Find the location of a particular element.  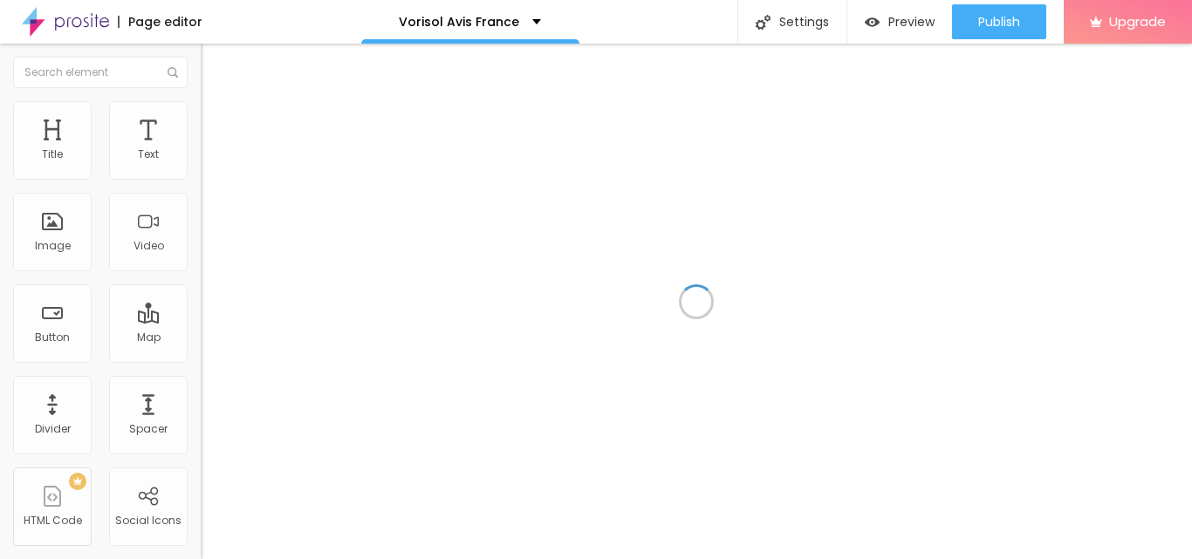

div: Page editor is located at coordinates (160, 22).